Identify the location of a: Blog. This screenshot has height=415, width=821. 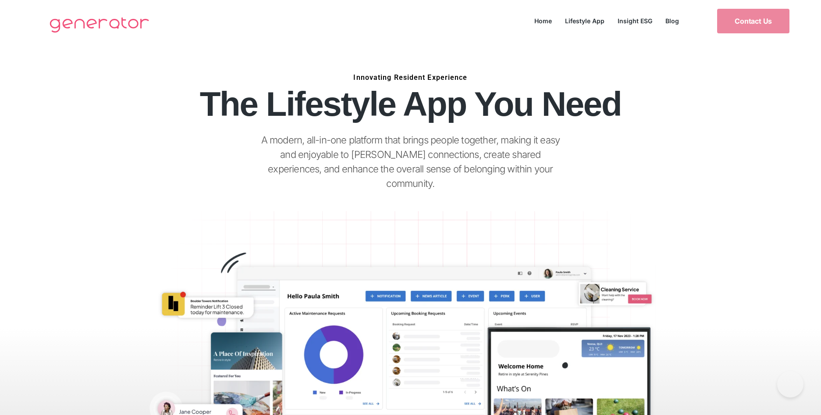
(672, 21).